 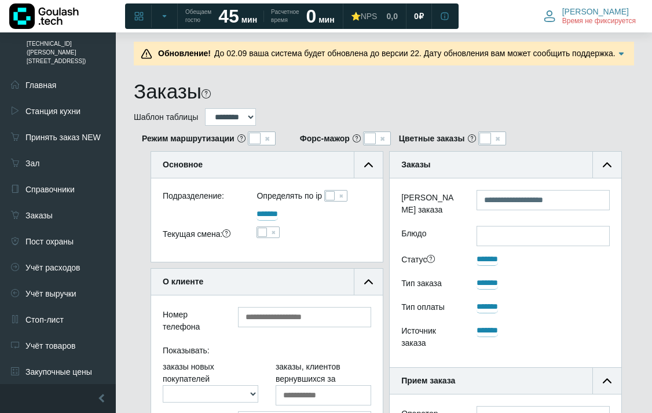 I want to click on img: Предупреждение, so click(x=147, y=54).